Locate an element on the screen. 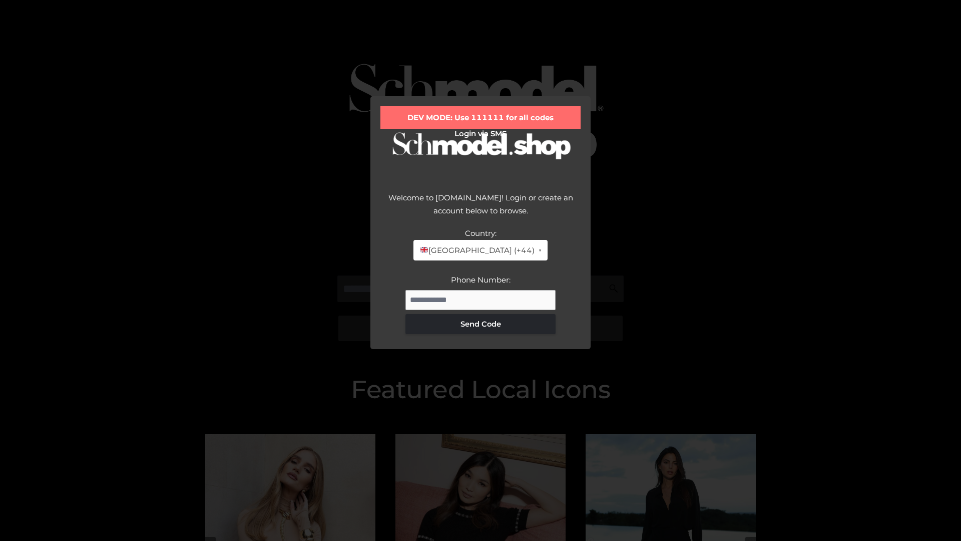 This screenshot has width=961, height=541. label: Phone Number: is located at coordinates (481, 279).